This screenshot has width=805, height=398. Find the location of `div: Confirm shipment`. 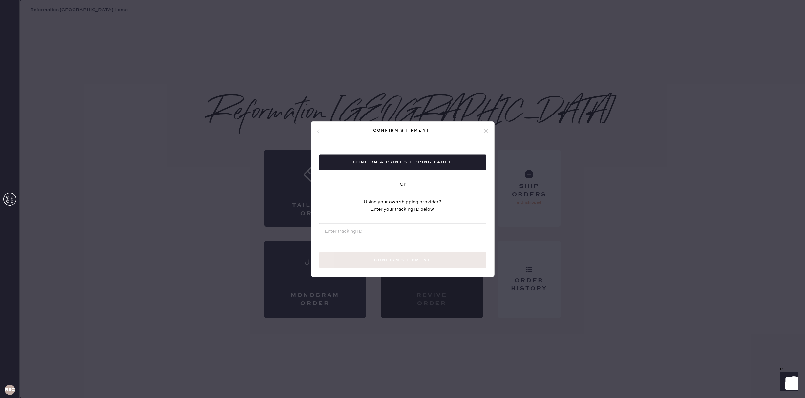

div: Confirm shipment is located at coordinates (402, 131).